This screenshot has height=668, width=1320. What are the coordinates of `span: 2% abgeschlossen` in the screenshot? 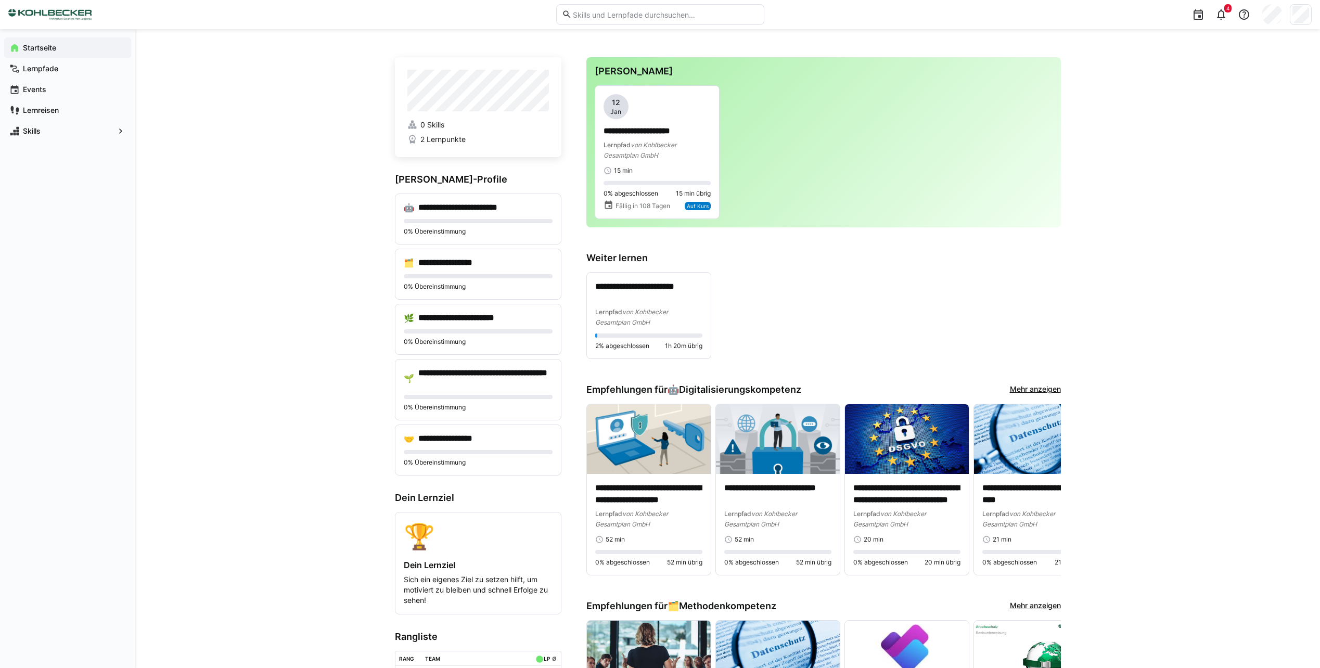 It's located at (622, 346).